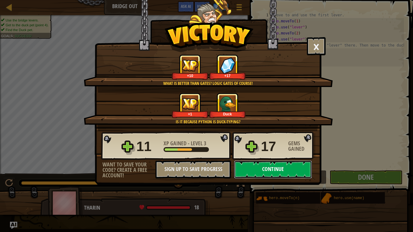 The height and width of the screenshot is (232, 413). I want to click on span: XP Gained, so click(176, 143).